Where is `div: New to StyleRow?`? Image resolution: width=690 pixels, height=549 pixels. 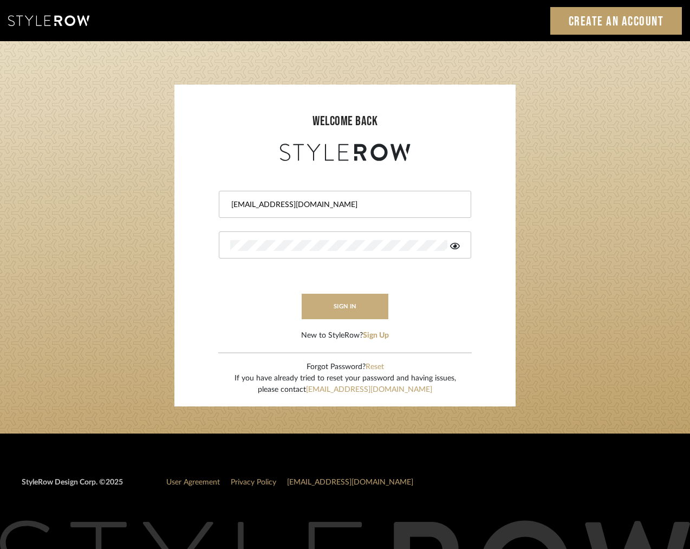
div: New to StyleRow? is located at coordinates (345, 335).